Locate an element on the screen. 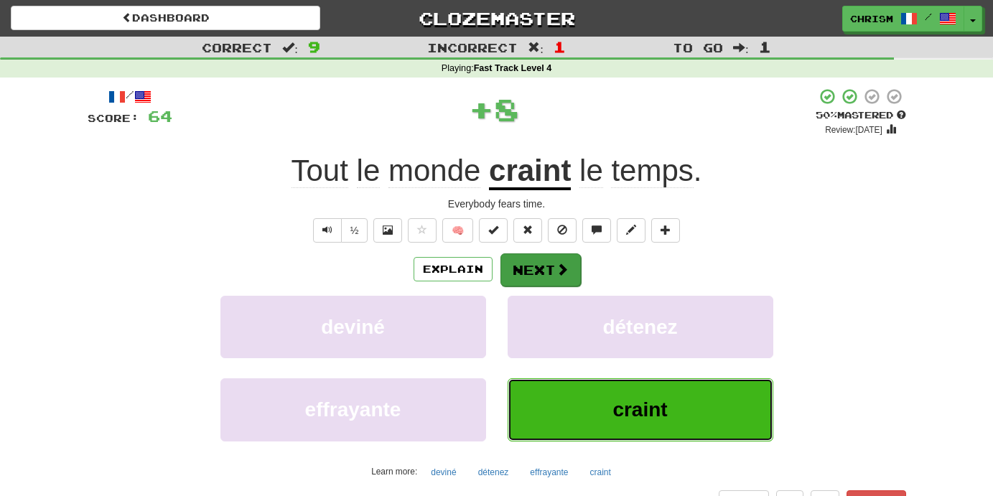  a: Dashboard is located at coordinates (165, 18).